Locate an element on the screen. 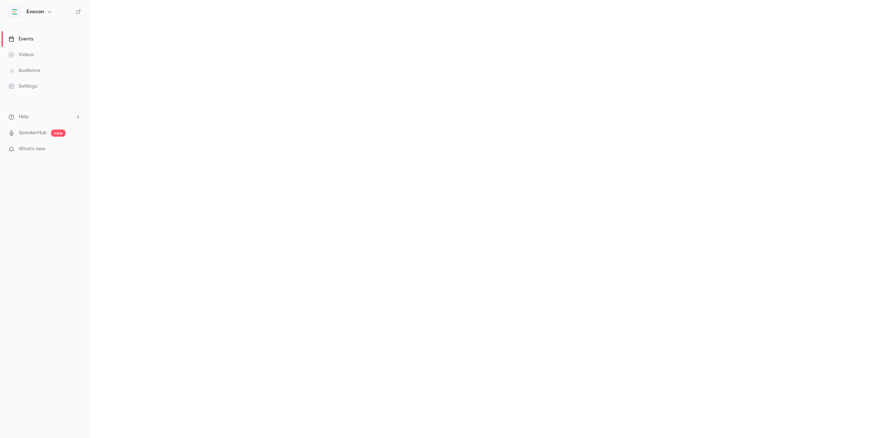 The image size is (880, 438). img: Evocon is located at coordinates (15, 12).